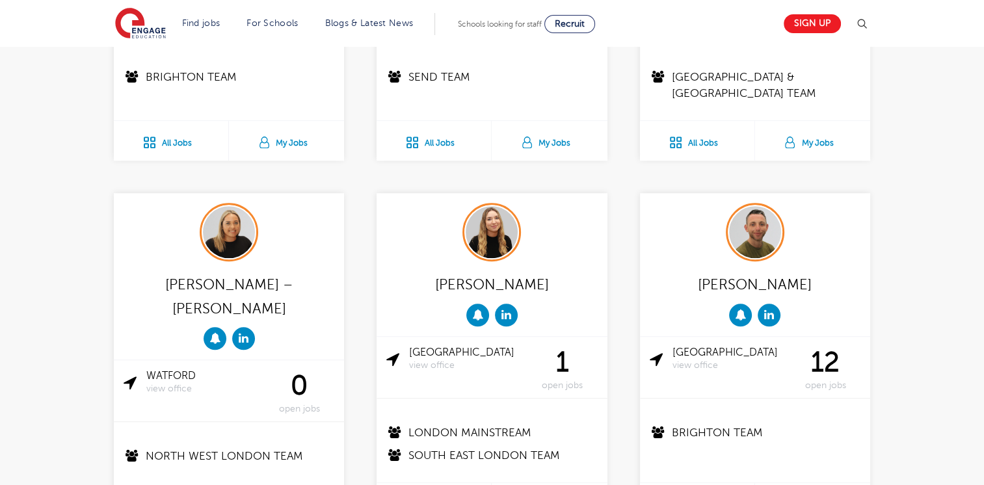 Image resolution: width=984 pixels, height=485 pixels. I want to click on a: For Schools, so click(272, 23).